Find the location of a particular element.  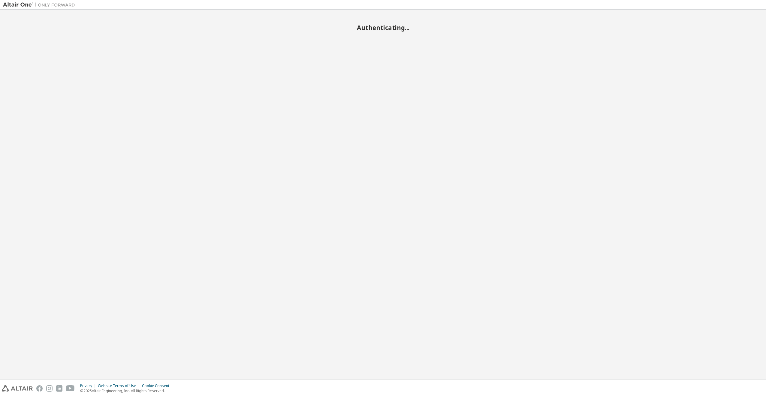

h2: Authenticating... is located at coordinates (383, 28).